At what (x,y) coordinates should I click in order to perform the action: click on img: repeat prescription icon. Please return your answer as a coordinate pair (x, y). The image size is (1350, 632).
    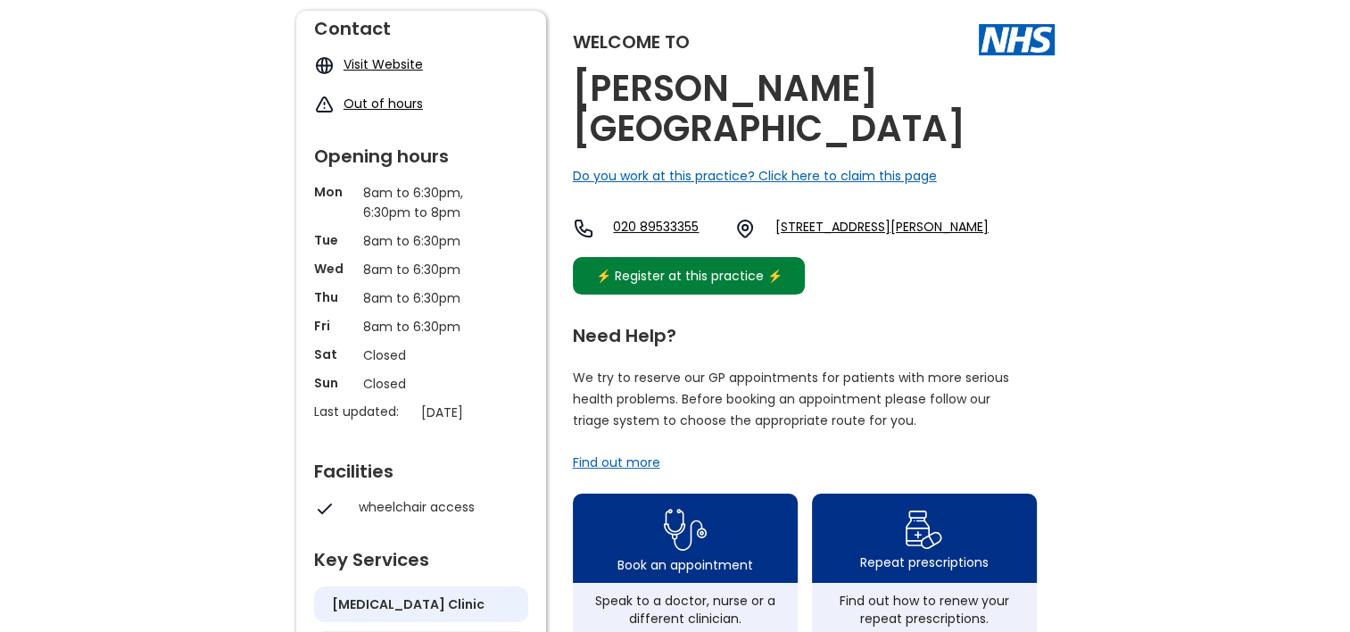
    Looking at the image, I should click on (924, 529).